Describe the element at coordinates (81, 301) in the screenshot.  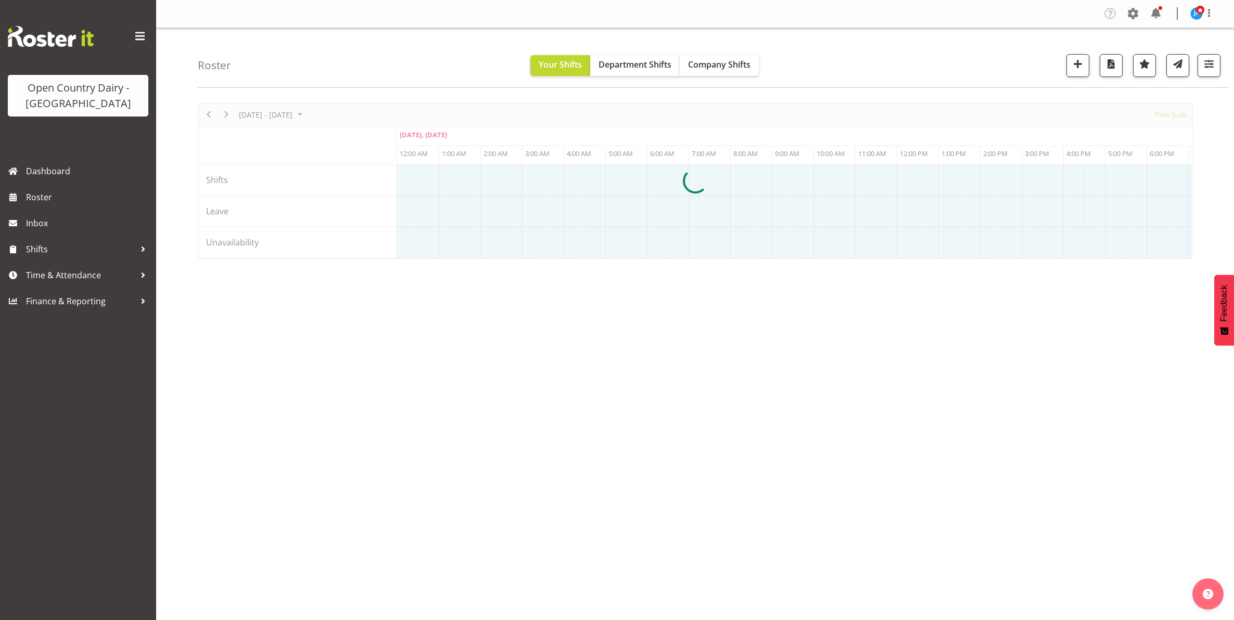
I see `span: Finance & Reporting` at that location.